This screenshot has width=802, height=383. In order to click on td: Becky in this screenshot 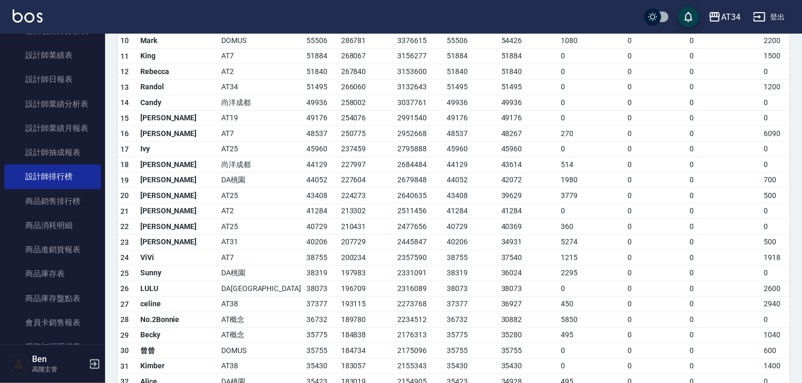, I will do `click(178, 335)`.